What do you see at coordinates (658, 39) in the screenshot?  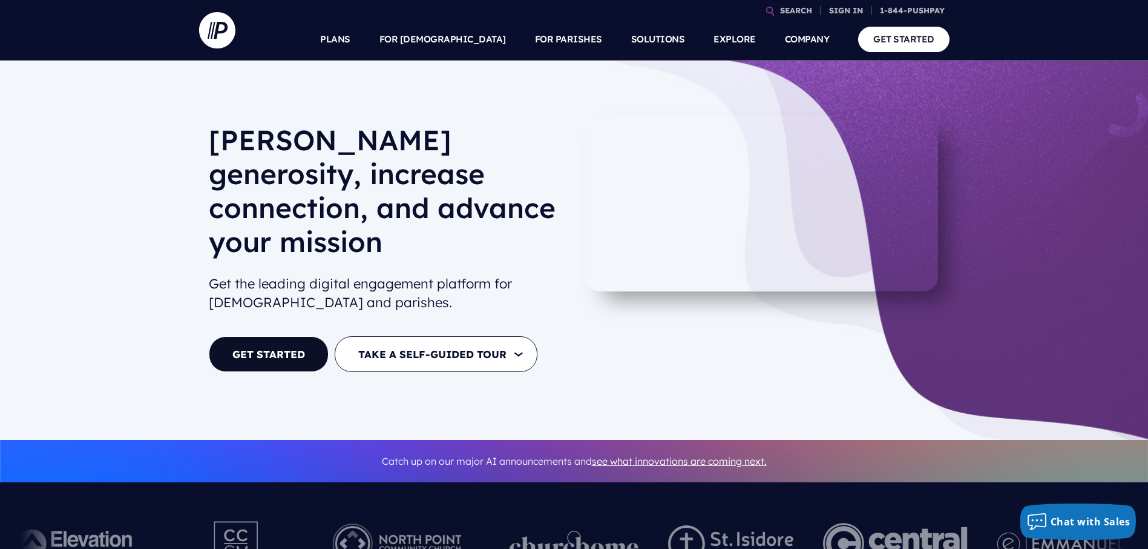 I see `a: SOLUTIONS` at bounding box center [658, 39].